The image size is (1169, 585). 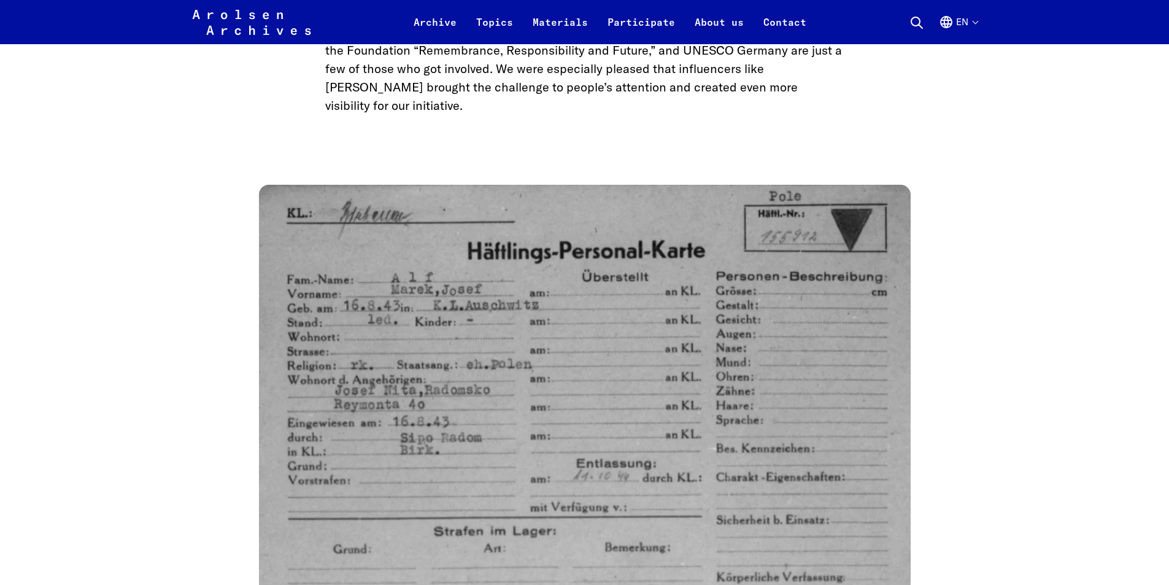 I want to click on a: Topics, so click(x=494, y=29).